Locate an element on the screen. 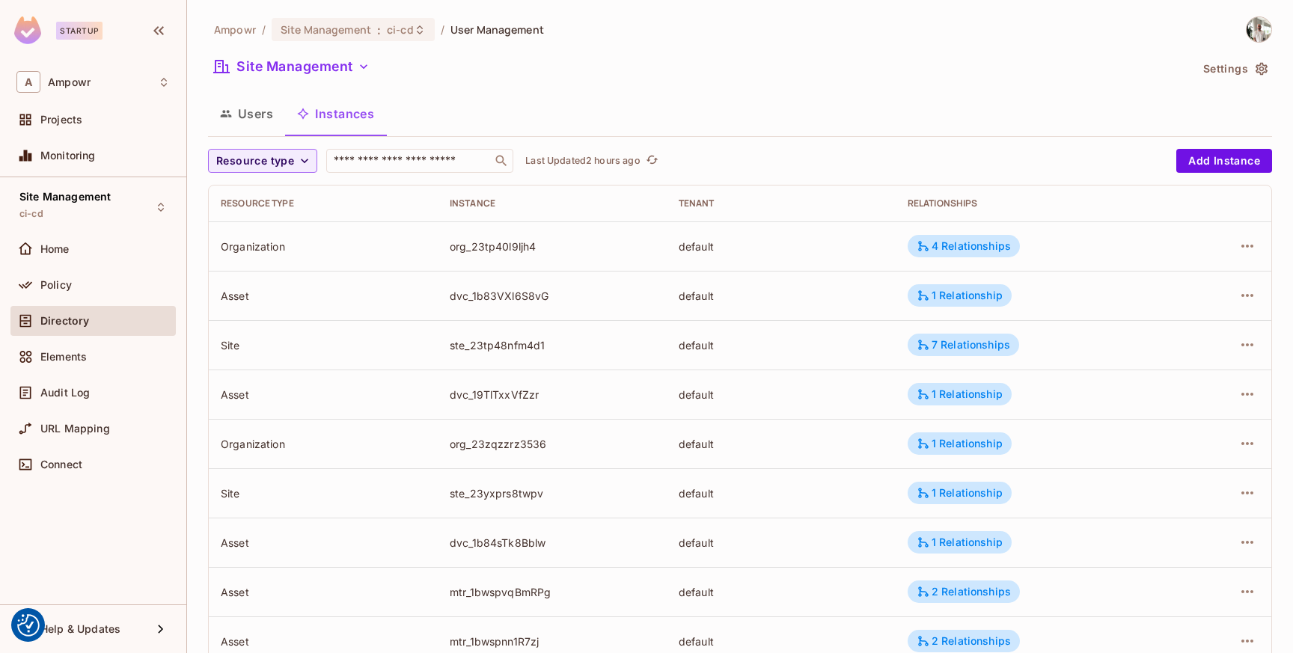  div: 4 Relationships is located at coordinates (964, 246).